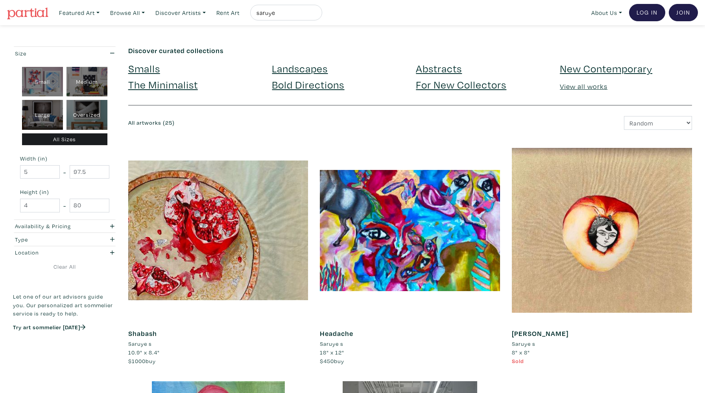 Image resolution: width=705 pixels, height=393 pixels. I want to click on div: All Sizes, so click(65, 139).